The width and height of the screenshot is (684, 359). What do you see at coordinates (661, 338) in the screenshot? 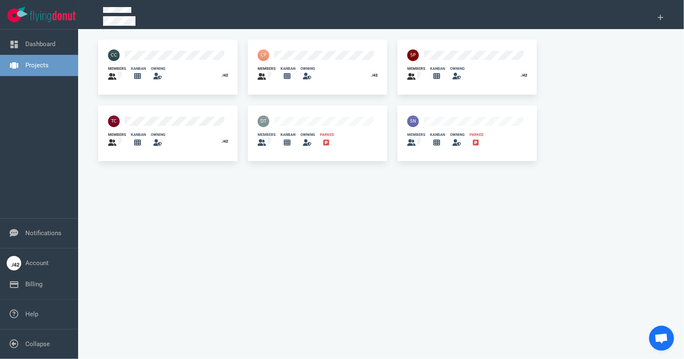
I see `a: Open chat` at bounding box center [661, 338].